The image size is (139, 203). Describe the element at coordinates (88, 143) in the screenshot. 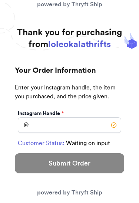

I see `span: Waiting on input` at that location.